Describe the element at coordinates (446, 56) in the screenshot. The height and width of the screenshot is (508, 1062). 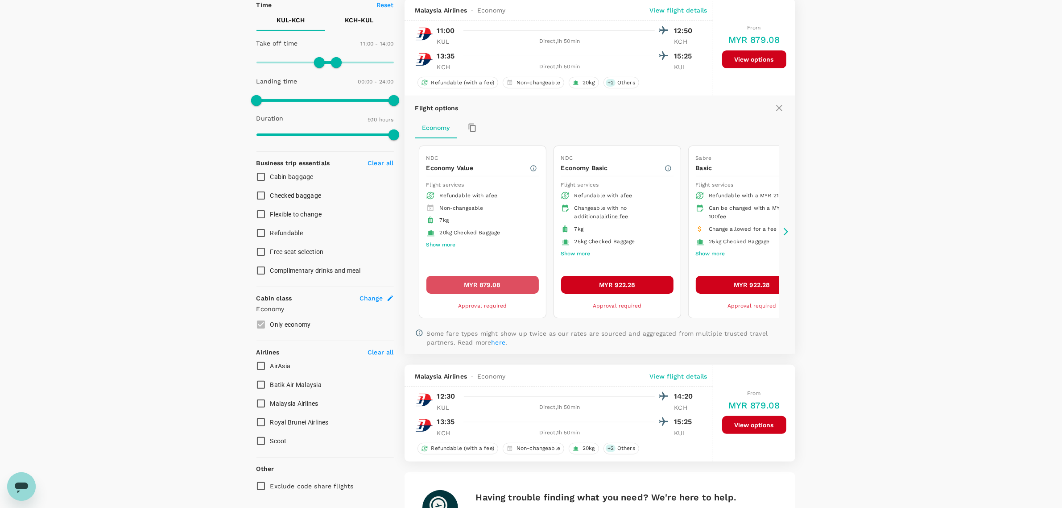
I see `p: 13:35` at that location.